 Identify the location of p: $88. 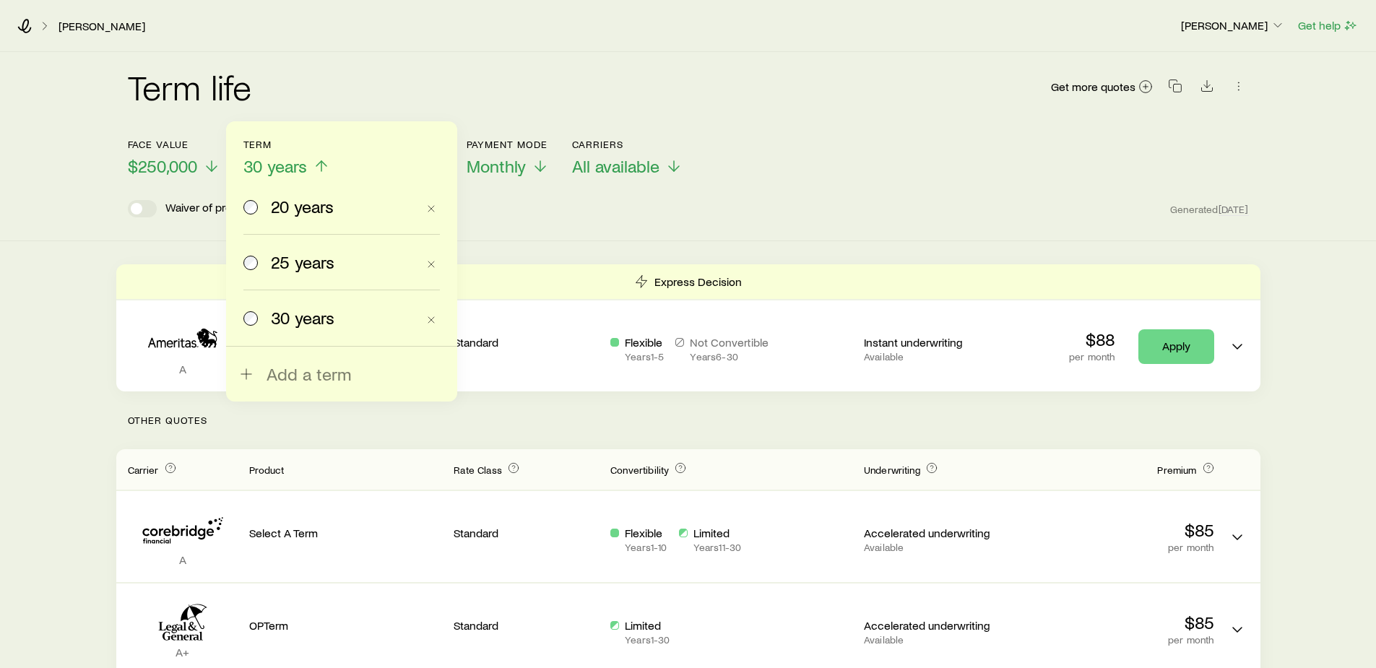
(1091, 339).